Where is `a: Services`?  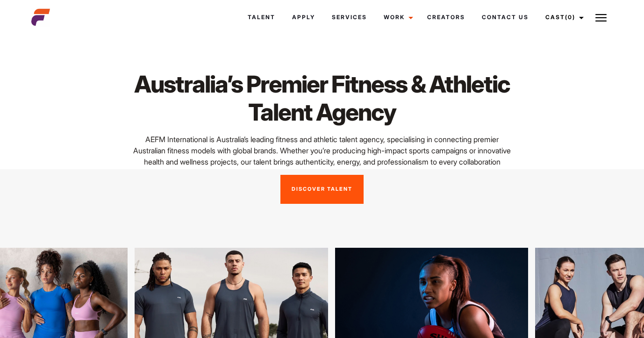
a: Services is located at coordinates (349, 17).